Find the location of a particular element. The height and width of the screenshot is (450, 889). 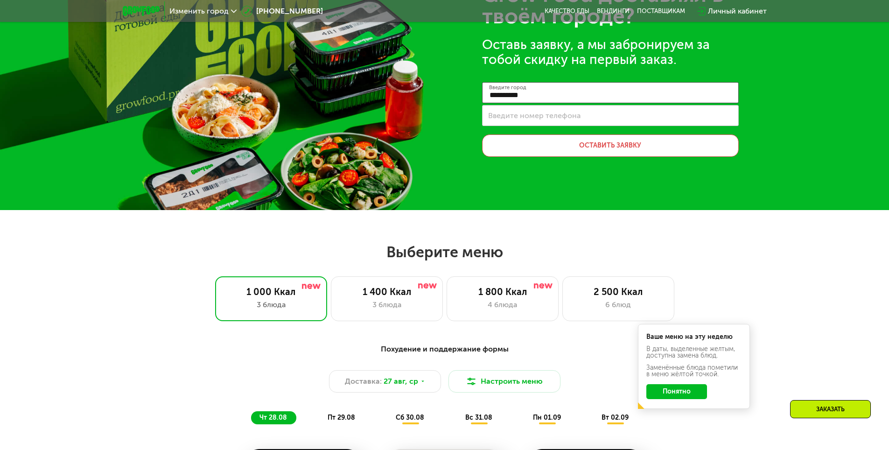

div: 1 800 Ккал is located at coordinates (503, 292).